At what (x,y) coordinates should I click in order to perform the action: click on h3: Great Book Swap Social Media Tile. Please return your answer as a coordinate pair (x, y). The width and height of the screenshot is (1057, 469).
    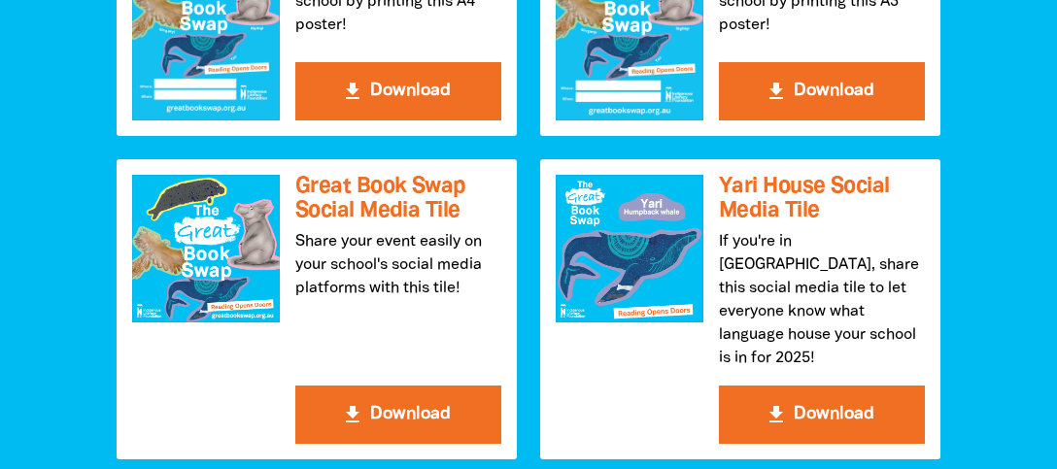
    Looking at the image, I should click on (398, 198).